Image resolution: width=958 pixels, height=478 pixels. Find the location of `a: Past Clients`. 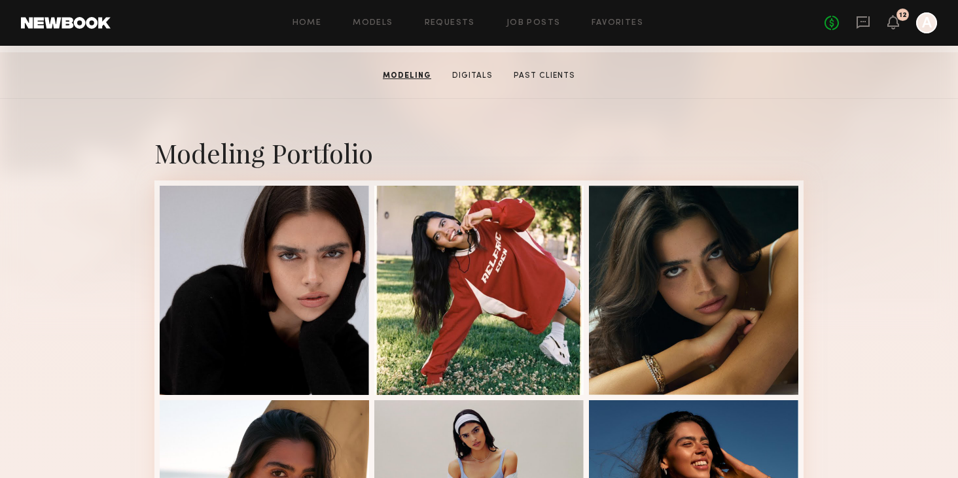

a: Past Clients is located at coordinates (544, 76).